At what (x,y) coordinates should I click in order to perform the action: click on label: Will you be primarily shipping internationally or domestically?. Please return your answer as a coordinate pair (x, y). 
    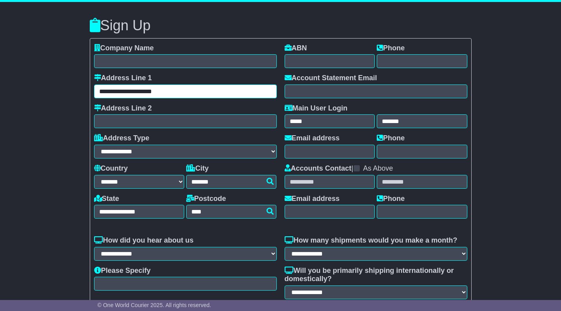
    Looking at the image, I should click on (376, 275).